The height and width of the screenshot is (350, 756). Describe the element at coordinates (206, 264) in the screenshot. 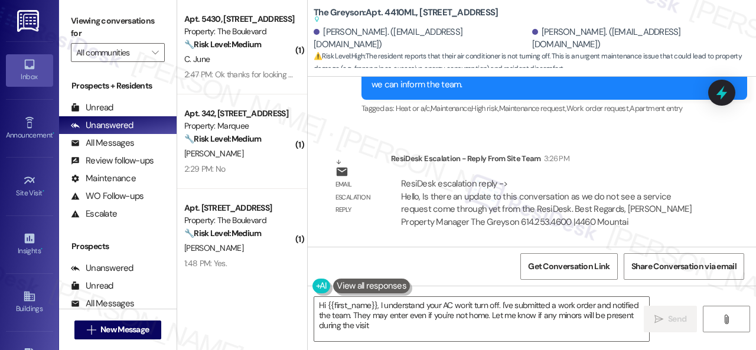

I see `div: 1:48 PM: Yes.` at that location.